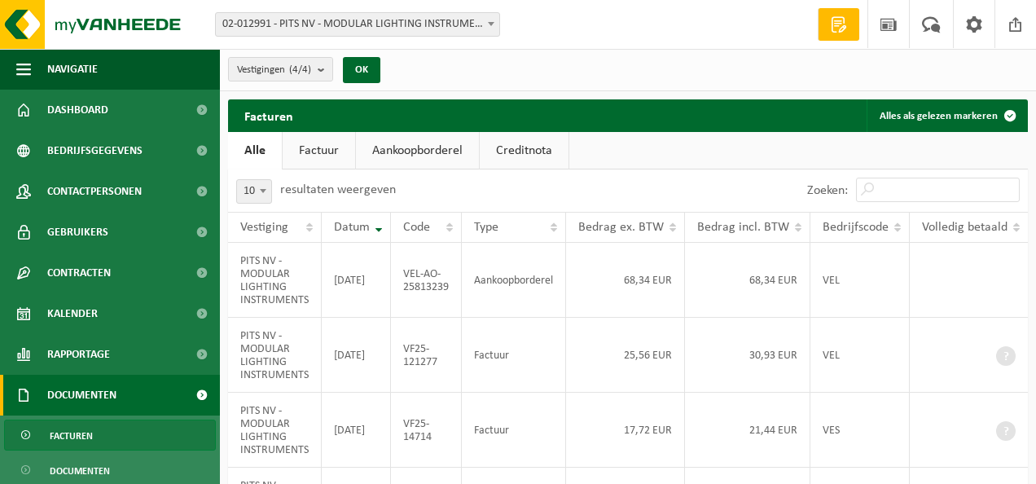  What do you see at coordinates (77, 110) in the screenshot?
I see `span: Dashboard` at bounding box center [77, 110].